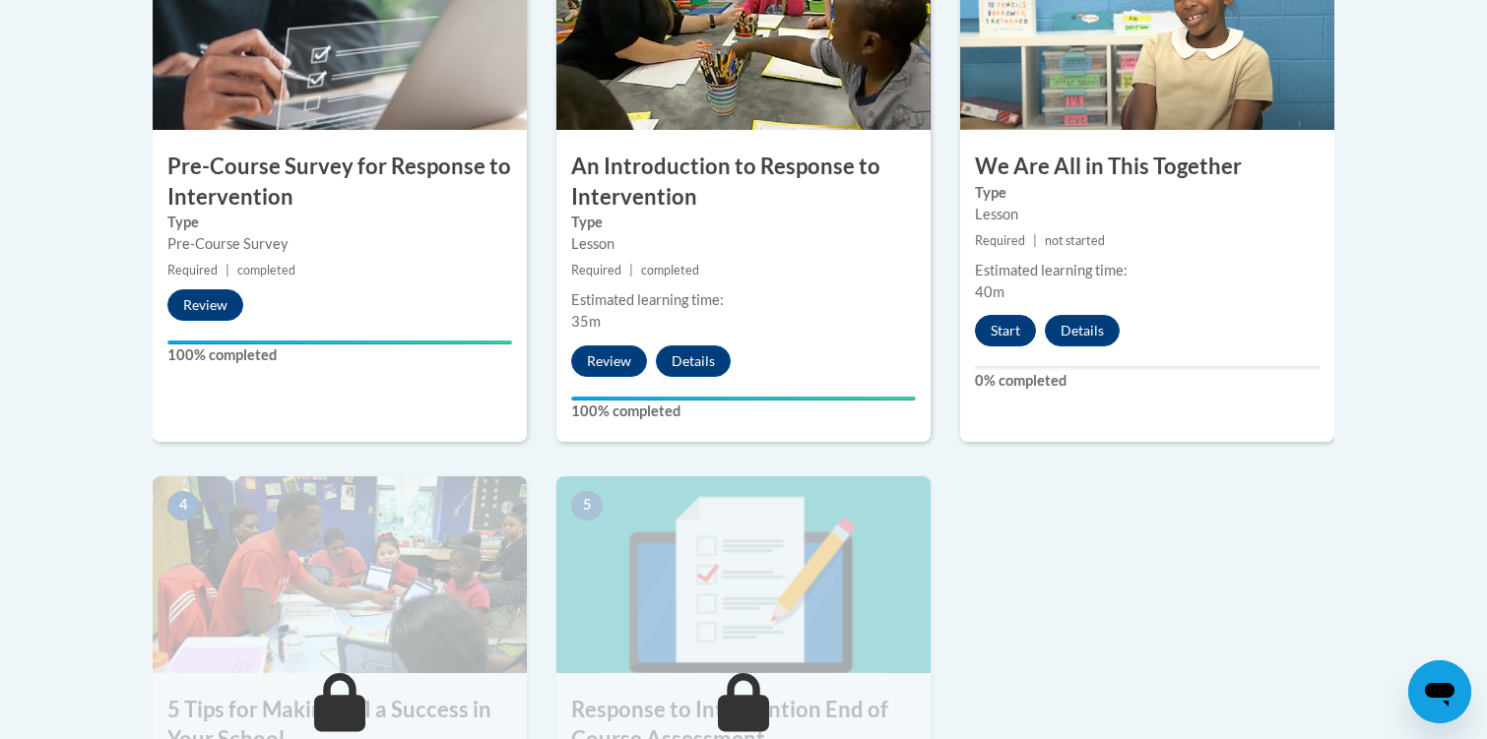 The height and width of the screenshot is (739, 1487). I want to click on span: 35m, so click(586, 321).